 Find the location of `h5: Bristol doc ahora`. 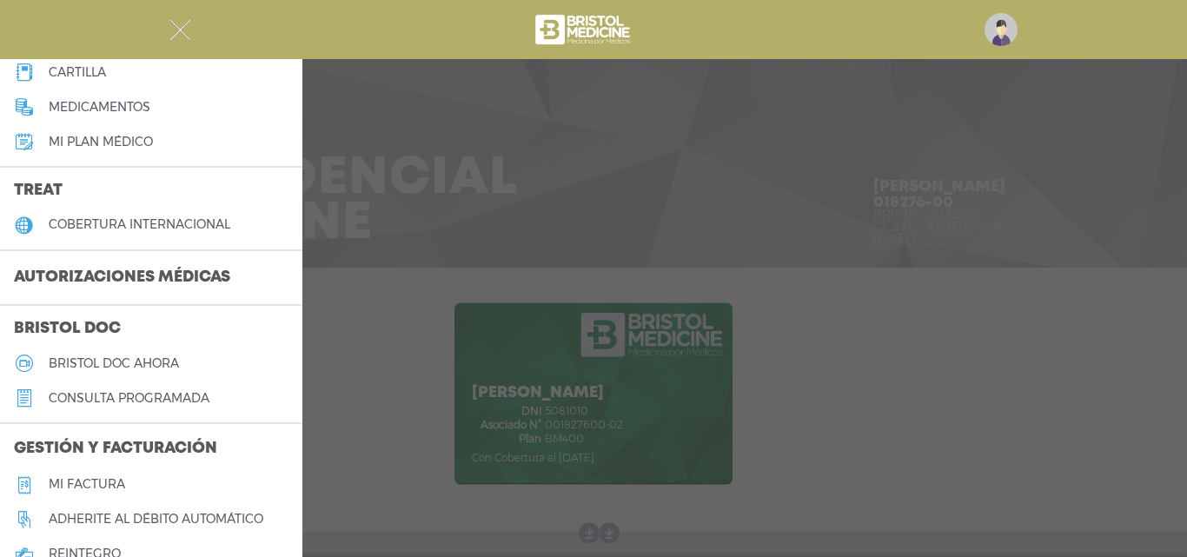

h5: Bristol doc ahora is located at coordinates (114, 363).